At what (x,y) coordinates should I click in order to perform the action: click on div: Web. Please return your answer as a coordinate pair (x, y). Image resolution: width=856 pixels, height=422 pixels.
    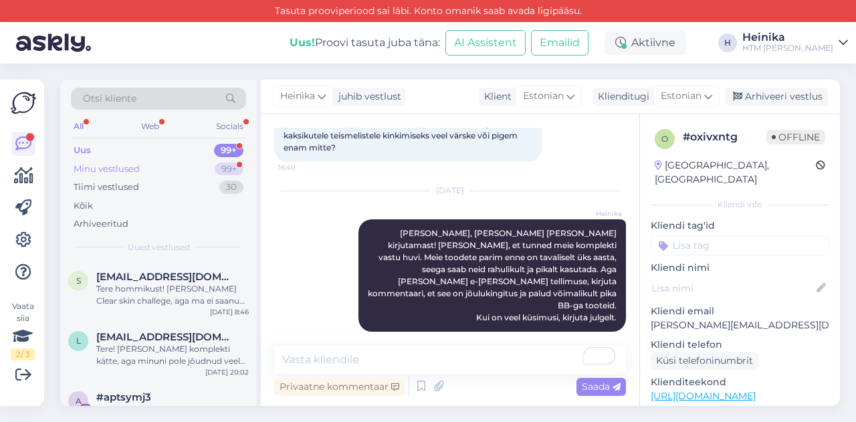
    Looking at the image, I should click on (150, 126).